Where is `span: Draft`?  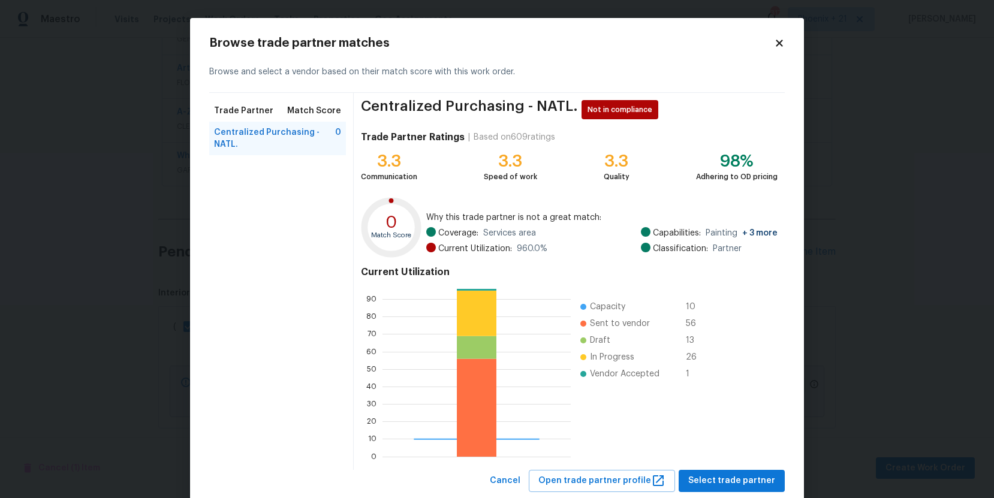 span: Draft is located at coordinates (600, 340).